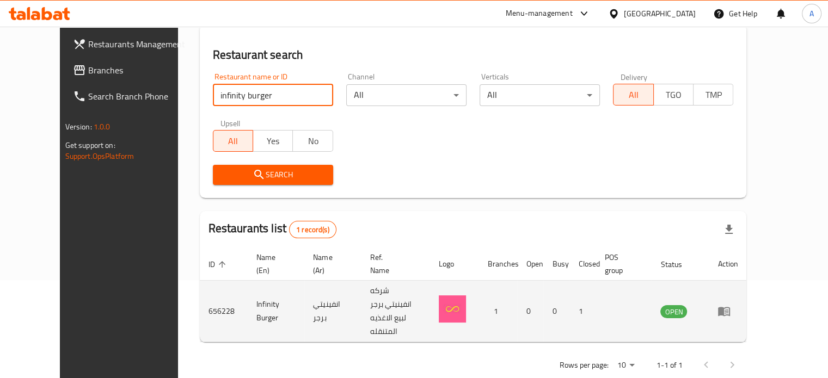  Describe the element at coordinates (100, 156) in the screenshot. I see `a: Support.OpsPlatform` at that location.